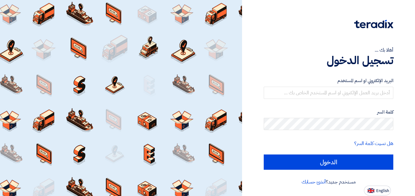 Image resolution: width=415 pixels, height=196 pixels. Describe the element at coordinates (374, 24) in the screenshot. I see `img: Teradix logo` at that location.